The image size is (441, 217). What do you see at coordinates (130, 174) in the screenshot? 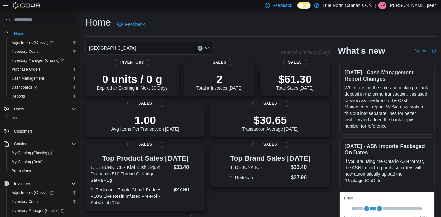
I see `dt: 1. DEBUNK ICE - Kiwi Kush Liquid Diamonds 510 Thread Cartridge - Sativa - 1g` at bounding box center [130, 174].